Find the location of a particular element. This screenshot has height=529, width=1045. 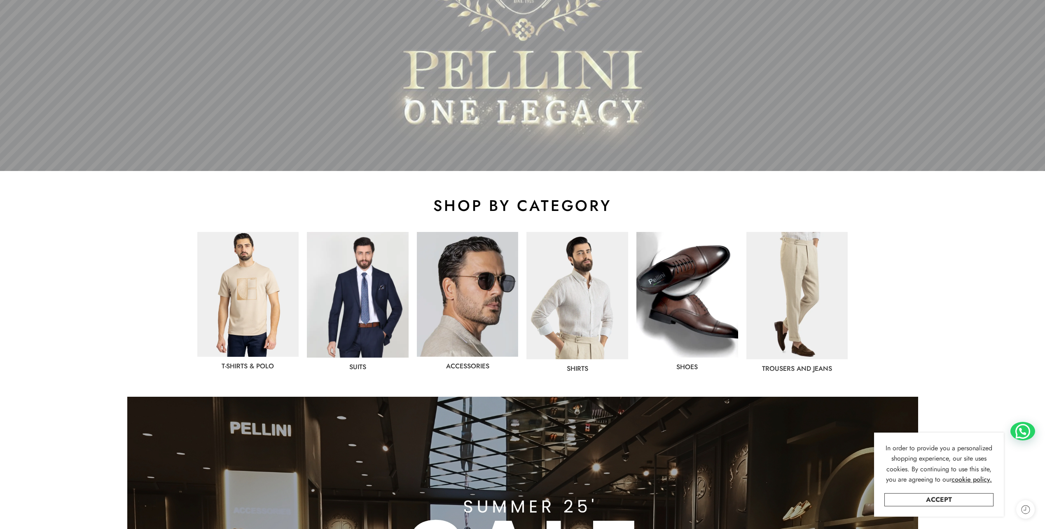

span: In order to provide you a personalized shopping experience, our site uses cookies. By continuing ... is located at coordinates (938, 464).